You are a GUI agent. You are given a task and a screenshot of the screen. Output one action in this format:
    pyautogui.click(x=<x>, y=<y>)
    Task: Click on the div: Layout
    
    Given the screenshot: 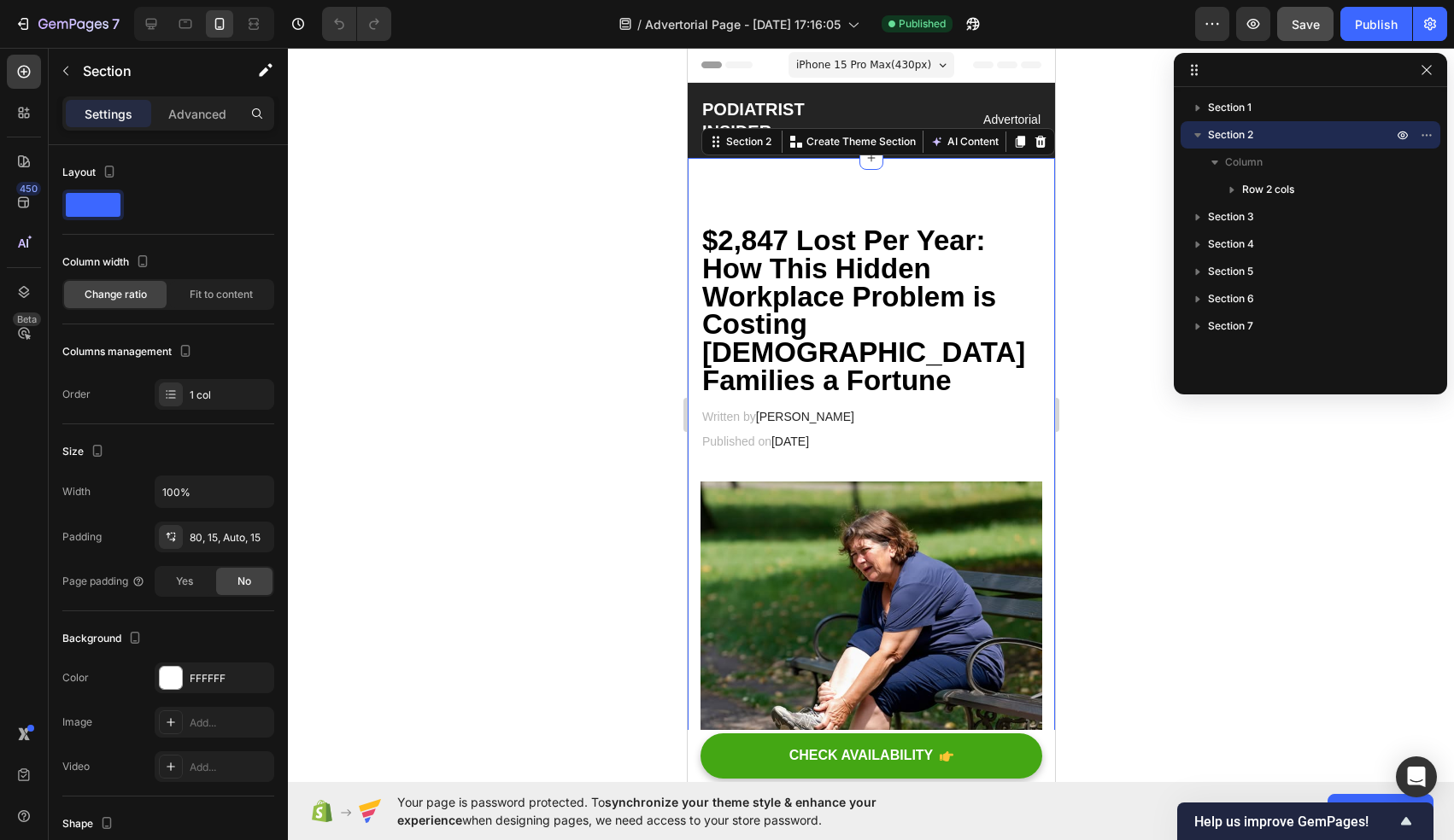 What is the action you would take?
    pyautogui.click(x=91, y=172)
    